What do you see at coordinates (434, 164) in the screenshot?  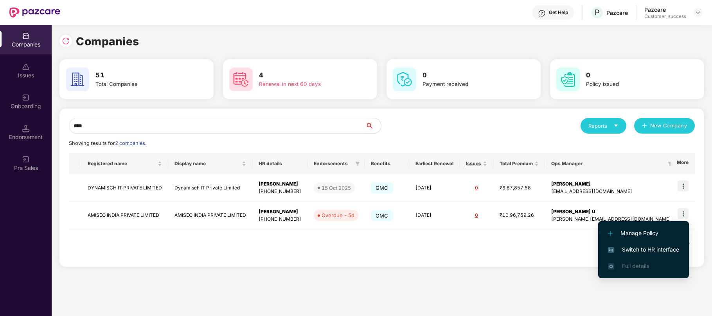 I see `th: Earliest Renewal` at bounding box center [434, 164].